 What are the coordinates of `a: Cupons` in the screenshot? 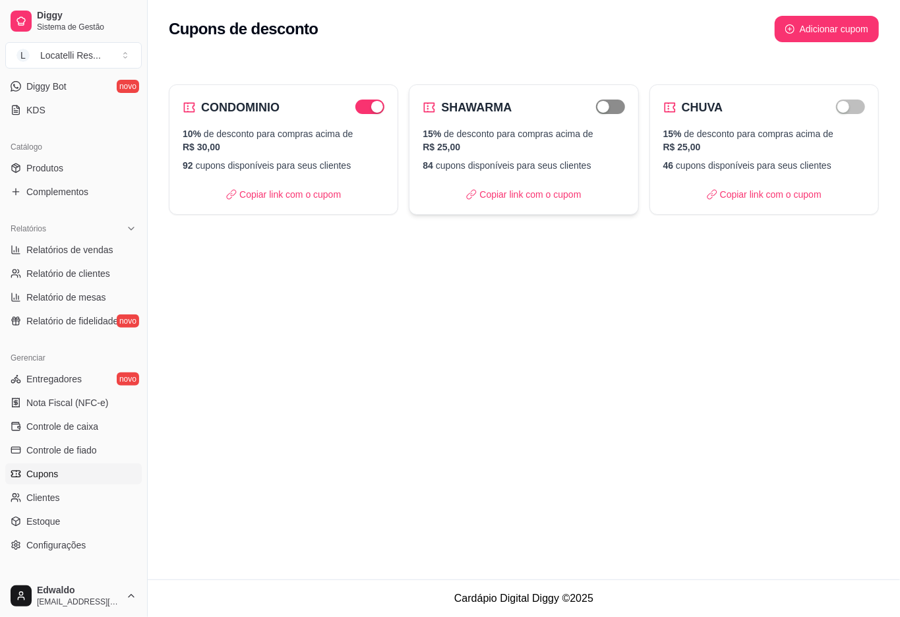 It's located at (73, 474).